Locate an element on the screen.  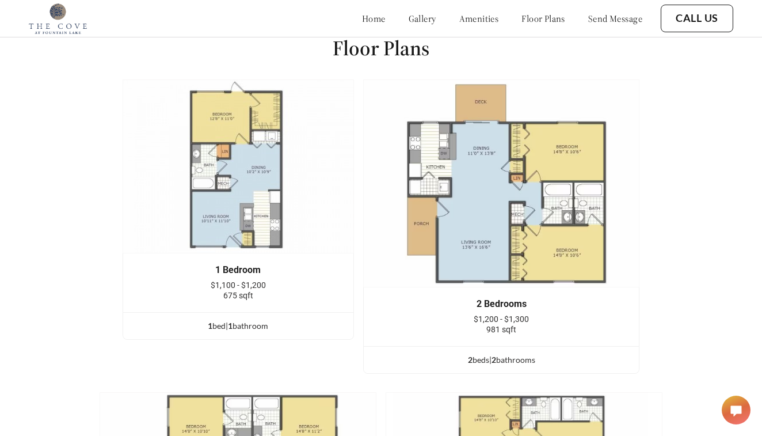
a: gallery is located at coordinates (422, 18).